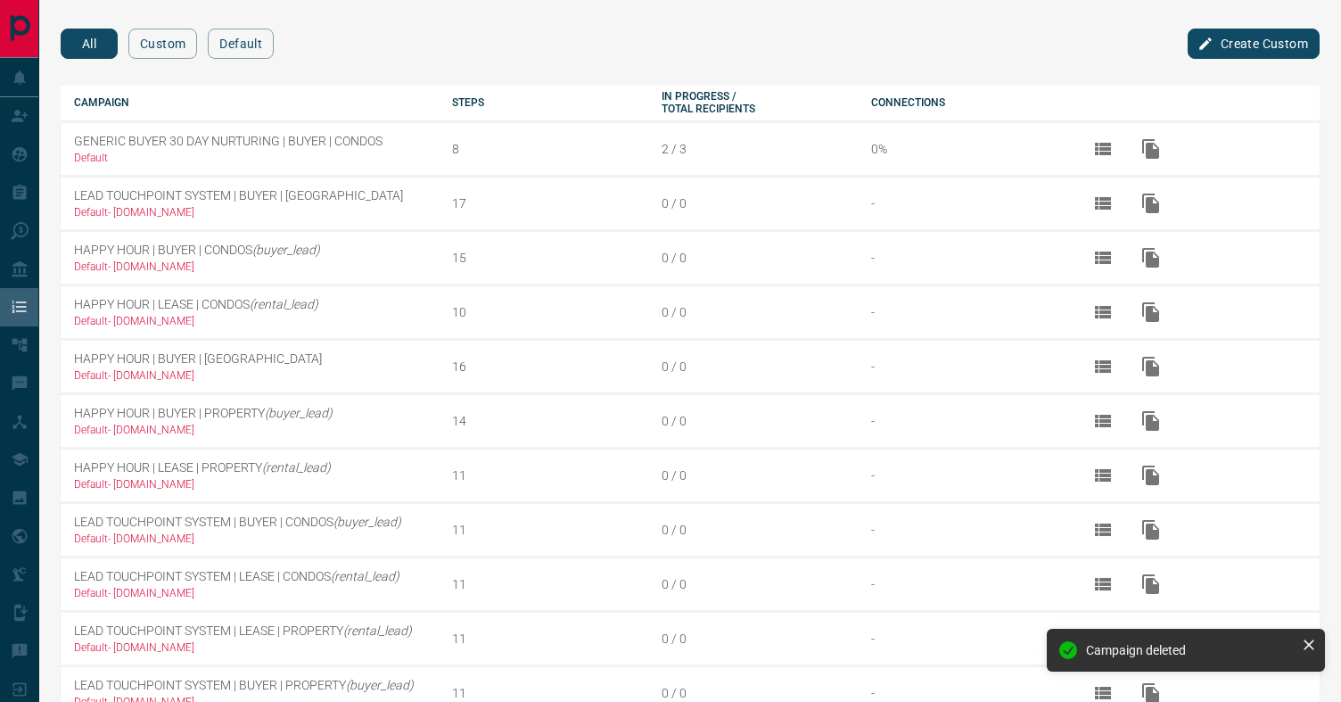 The height and width of the screenshot is (702, 1341). Describe the element at coordinates (250, 257) in the screenshot. I see `td: HAPPY HOUR | BUYER | CONDOS` at that location.